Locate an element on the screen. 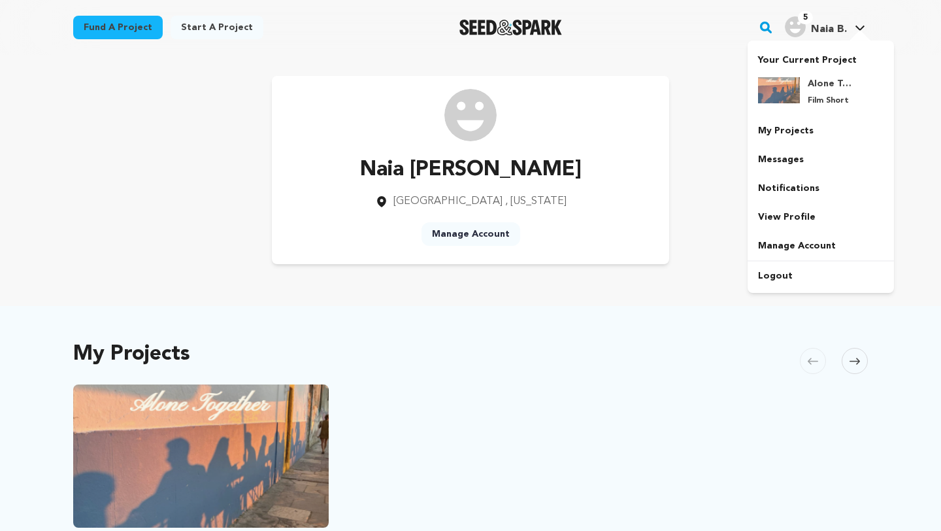 This screenshot has width=941, height=531. span: 5 is located at coordinates (805, 18).